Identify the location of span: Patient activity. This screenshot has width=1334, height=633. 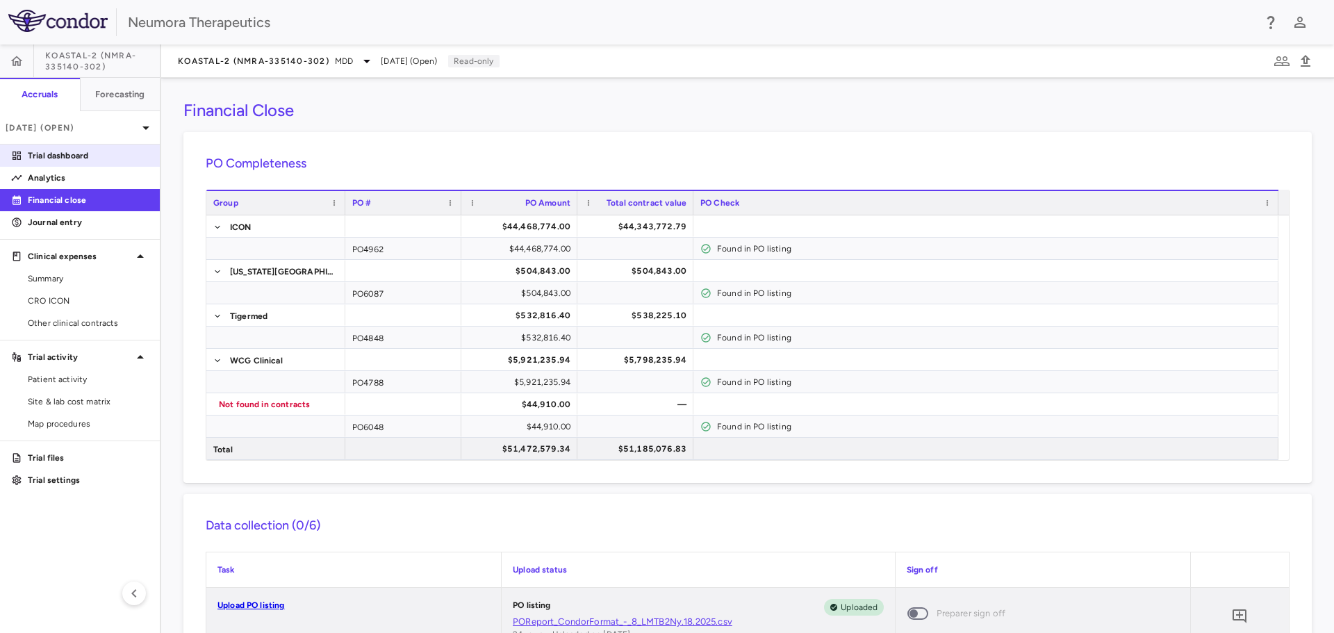
(88, 379).